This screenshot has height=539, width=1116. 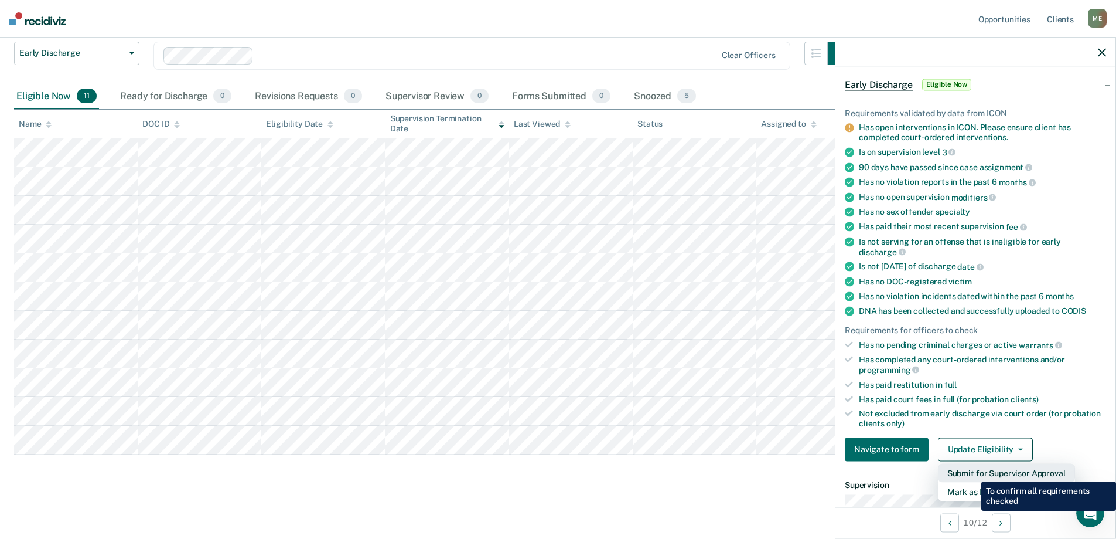 I want to click on div: Status, so click(x=650, y=124).